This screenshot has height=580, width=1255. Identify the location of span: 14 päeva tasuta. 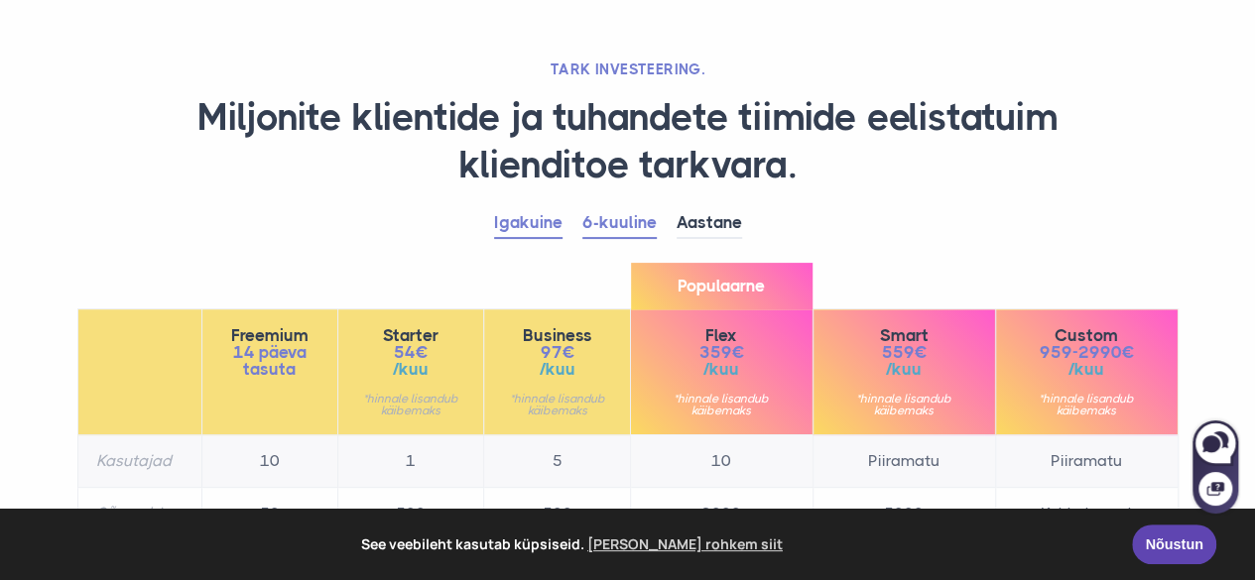
(270, 361).